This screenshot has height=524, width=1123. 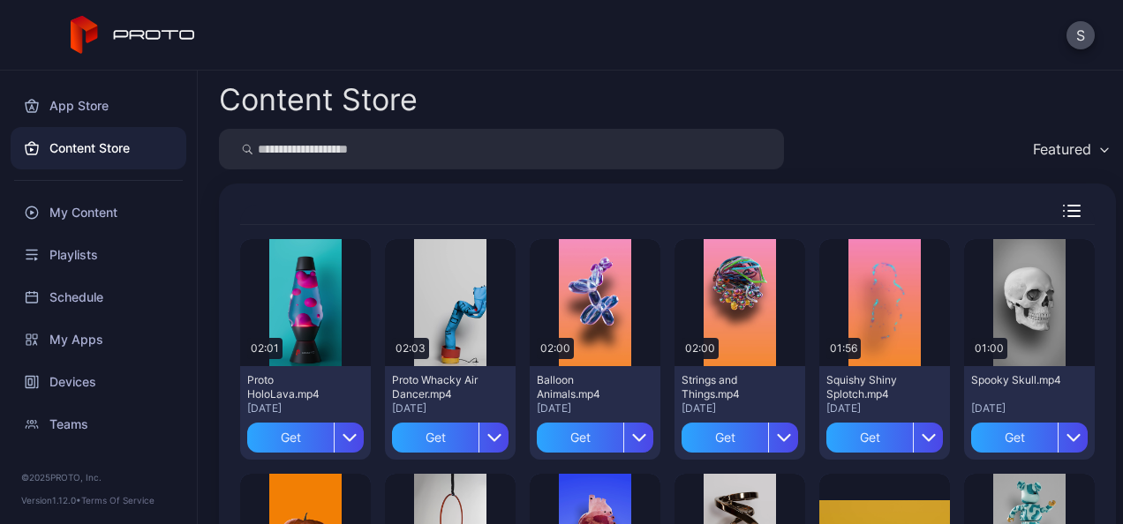 What do you see at coordinates (98, 477) in the screenshot?
I see `div: © 2025 PROTO, Inc.` at bounding box center [98, 477].